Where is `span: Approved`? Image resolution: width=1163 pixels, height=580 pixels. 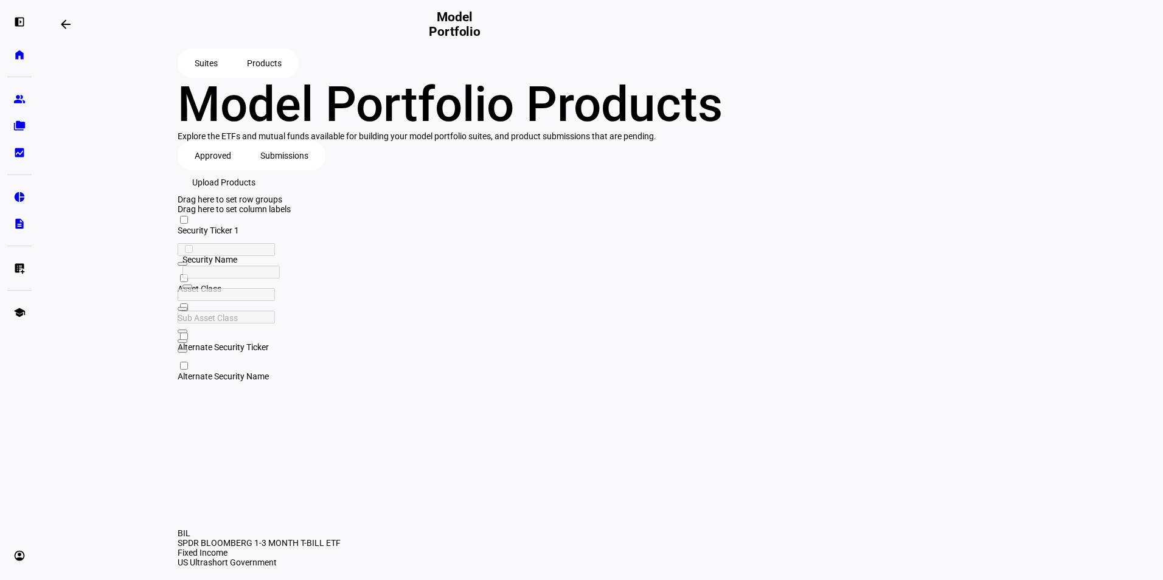
span: Approved is located at coordinates (213, 156).